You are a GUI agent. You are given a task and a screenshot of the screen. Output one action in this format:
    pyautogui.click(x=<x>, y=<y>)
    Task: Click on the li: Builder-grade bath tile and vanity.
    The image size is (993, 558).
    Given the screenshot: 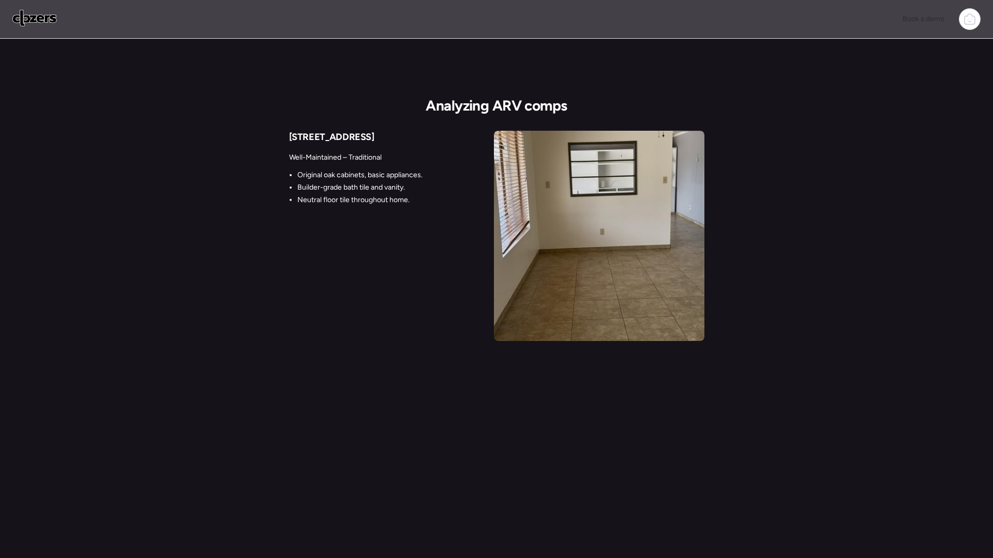 What is the action you would take?
    pyautogui.click(x=370, y=188)
    